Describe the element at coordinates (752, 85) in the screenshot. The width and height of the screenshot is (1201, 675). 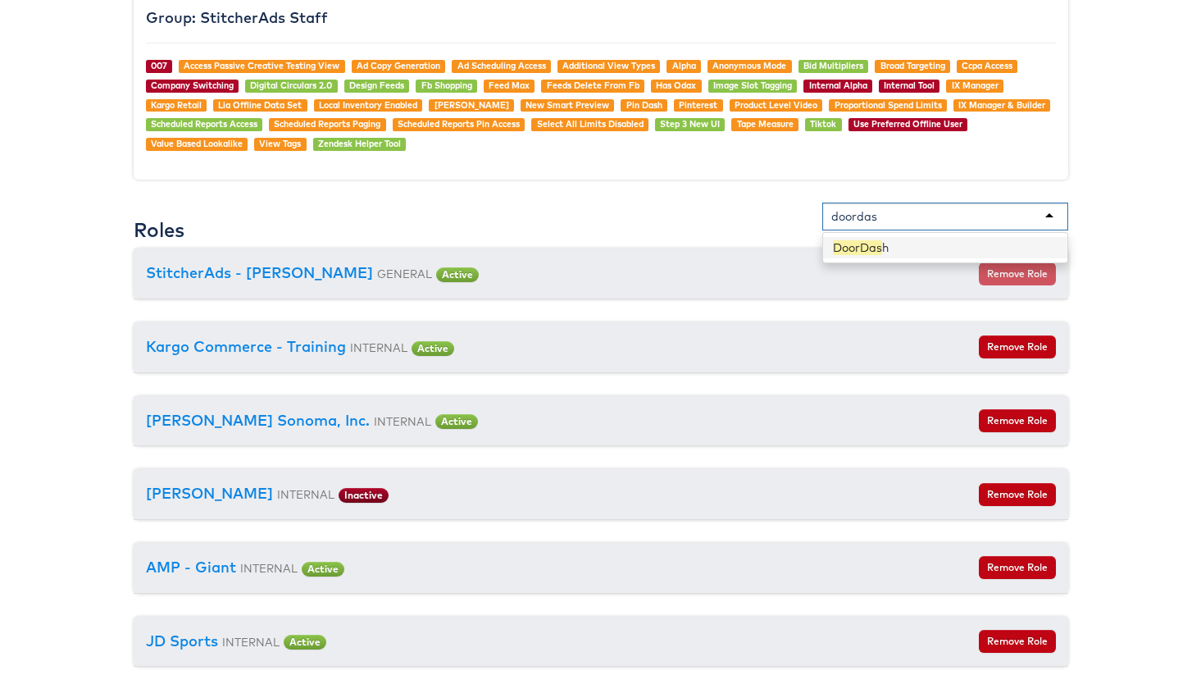
I see `a: Image Slot Tagging` at that location.